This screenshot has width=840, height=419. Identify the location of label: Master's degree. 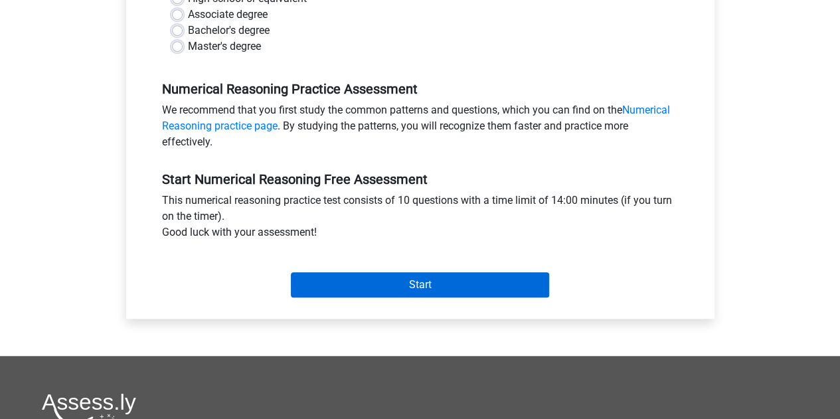
(224, 46).